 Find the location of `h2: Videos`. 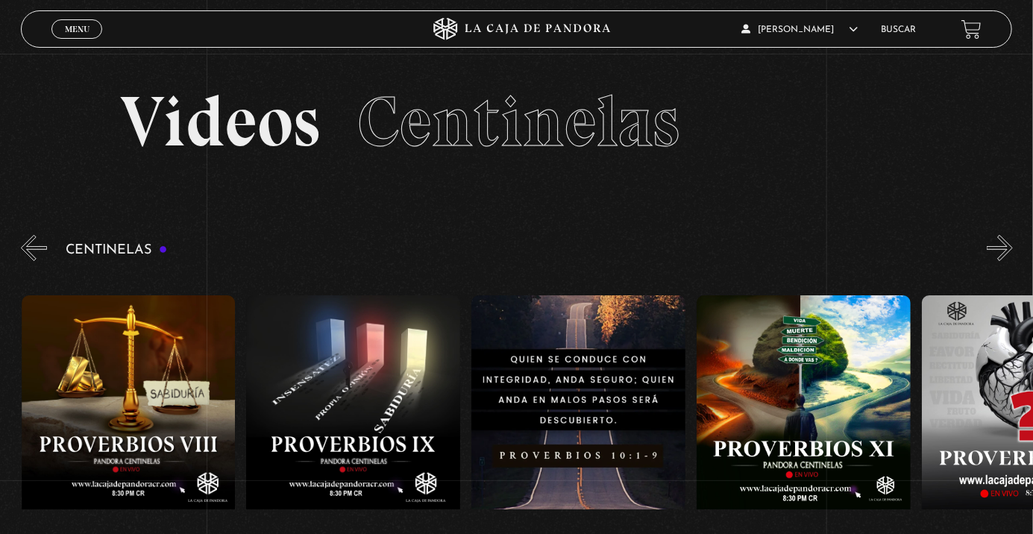

h2: Videos is located at coordinates (517, 122).